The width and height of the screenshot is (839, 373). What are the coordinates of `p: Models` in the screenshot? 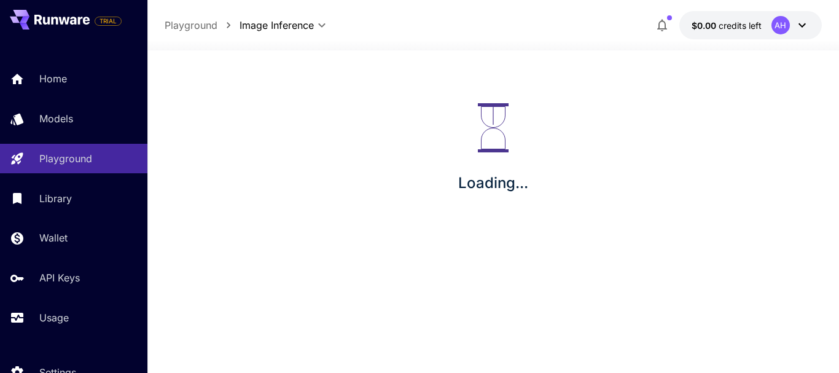 It's located at (56, 119).